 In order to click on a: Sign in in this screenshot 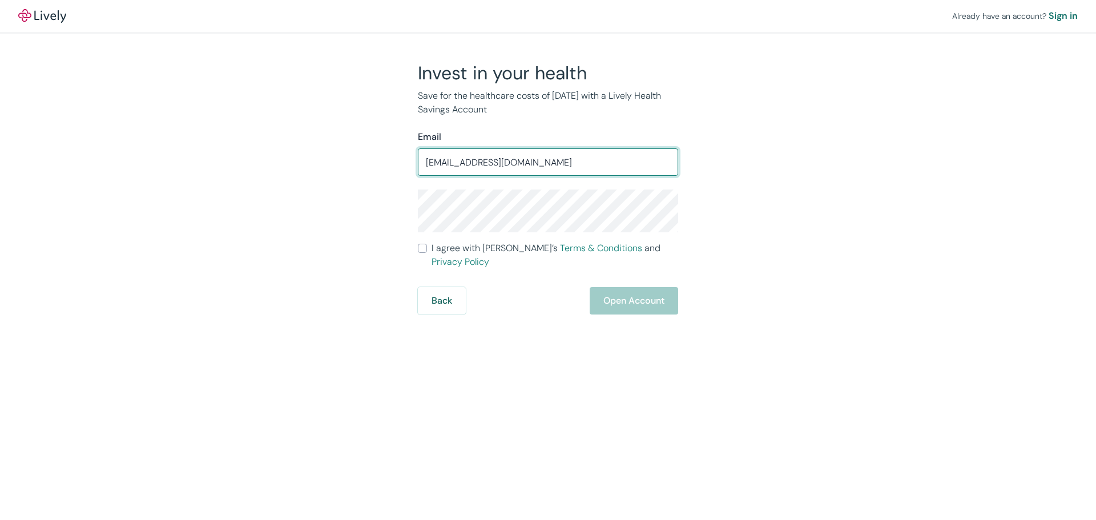, I will do `click(1063, 16)`.